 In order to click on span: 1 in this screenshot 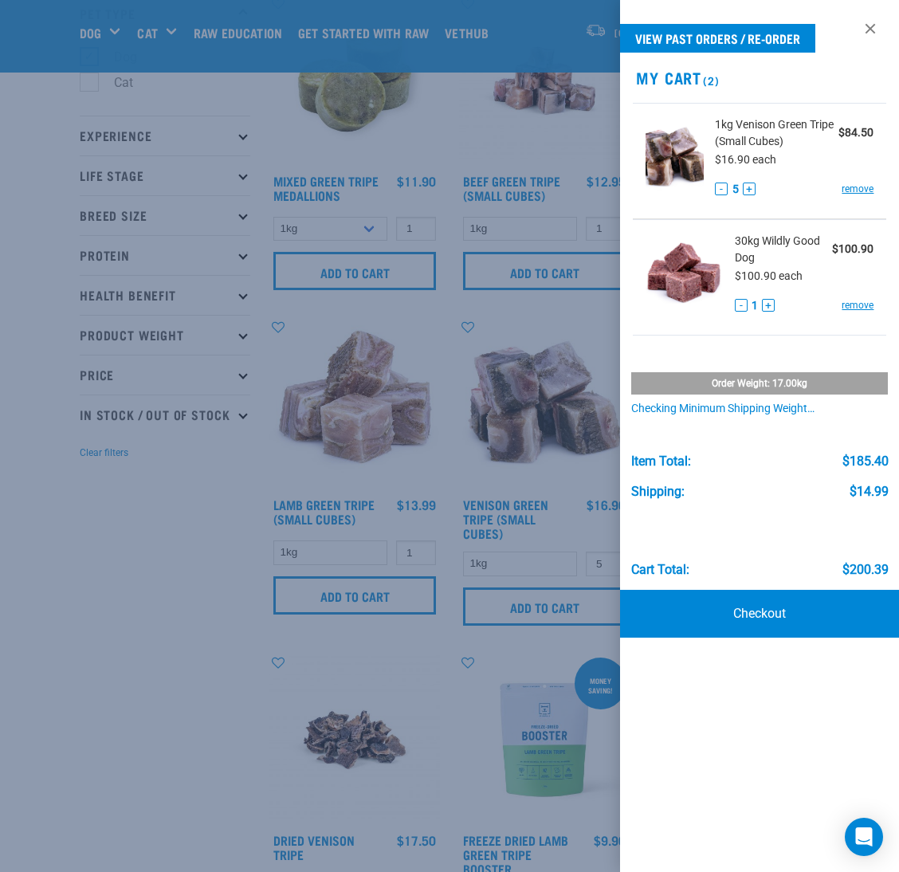, I will do `click(754, 305)`.